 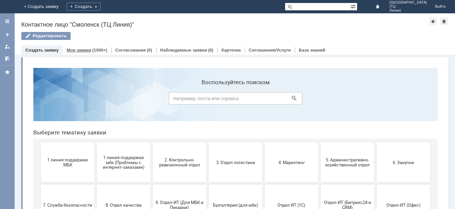 I want to click on span: 4. Маркетинг, so click(x=263, y=100).